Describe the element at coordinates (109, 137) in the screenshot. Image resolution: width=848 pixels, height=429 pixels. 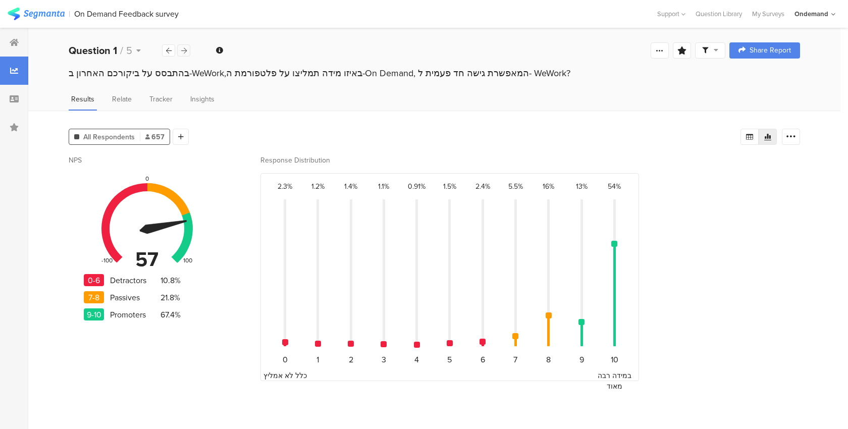
I see `span: All Respondents` at that location.